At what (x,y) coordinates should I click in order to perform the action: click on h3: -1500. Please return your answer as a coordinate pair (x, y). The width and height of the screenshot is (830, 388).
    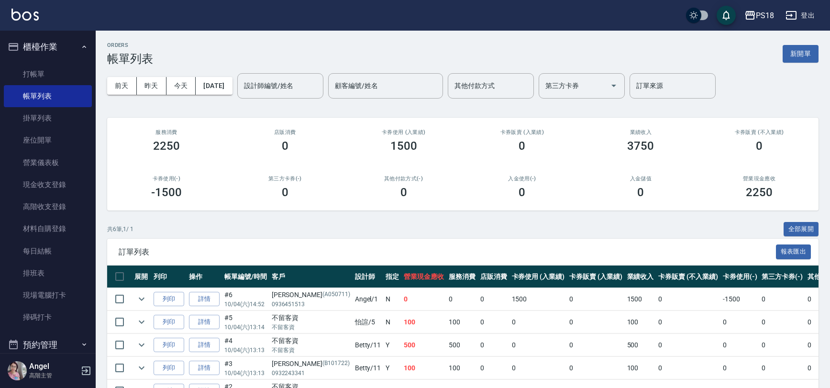
    Looking at the image, I should click on (166, 192).